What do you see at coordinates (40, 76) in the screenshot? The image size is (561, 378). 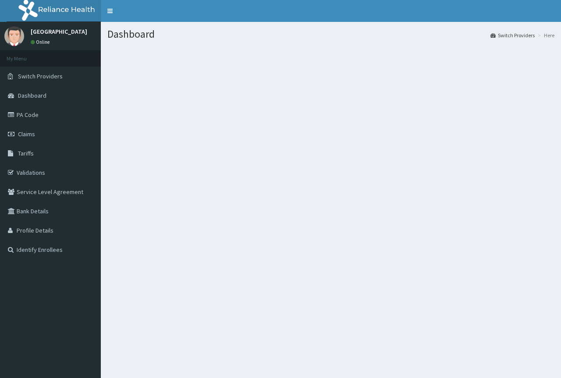 I see `span: Switch Providers` at bounding box center [40, 76].